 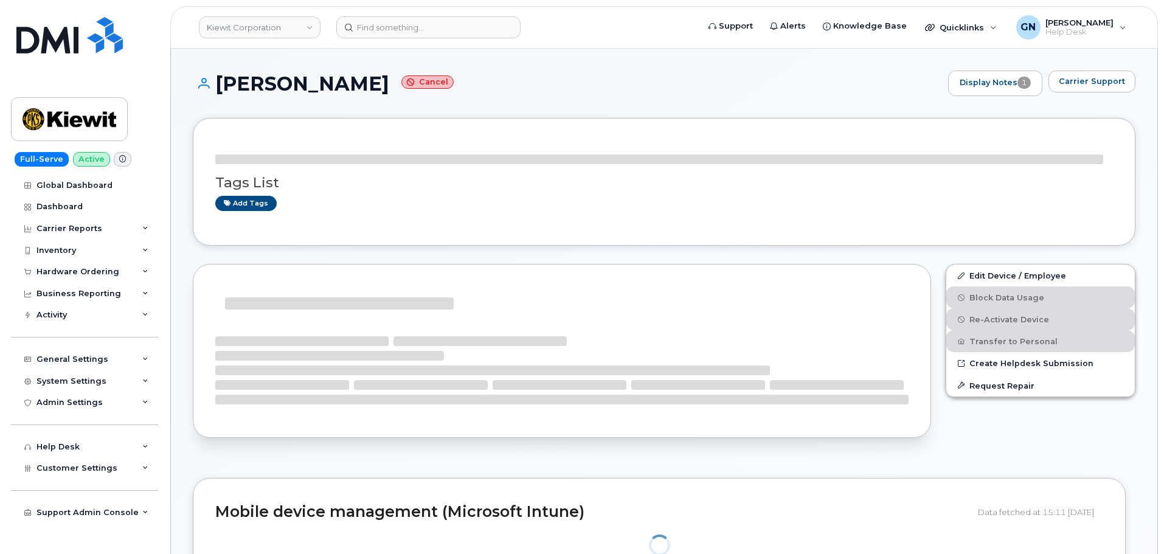 What do you see at coordinates (1040, 275) in the screenshot?
I see `a: Edit Device / Employee` at bounding box center [1040, 275].